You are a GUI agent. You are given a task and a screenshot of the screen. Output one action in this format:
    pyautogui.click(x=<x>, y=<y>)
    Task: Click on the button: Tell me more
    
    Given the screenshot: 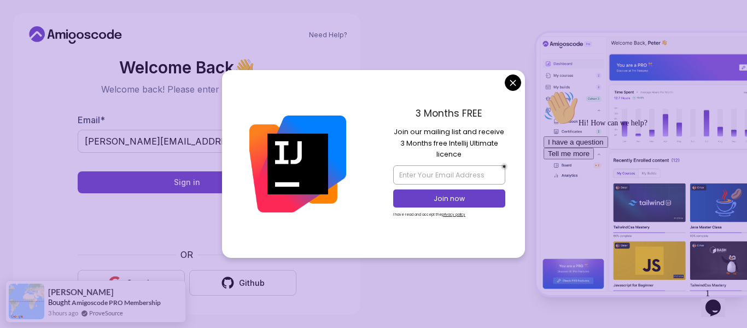 What is the action you would take?
    pyautogui.click(x=30, y=67)
    